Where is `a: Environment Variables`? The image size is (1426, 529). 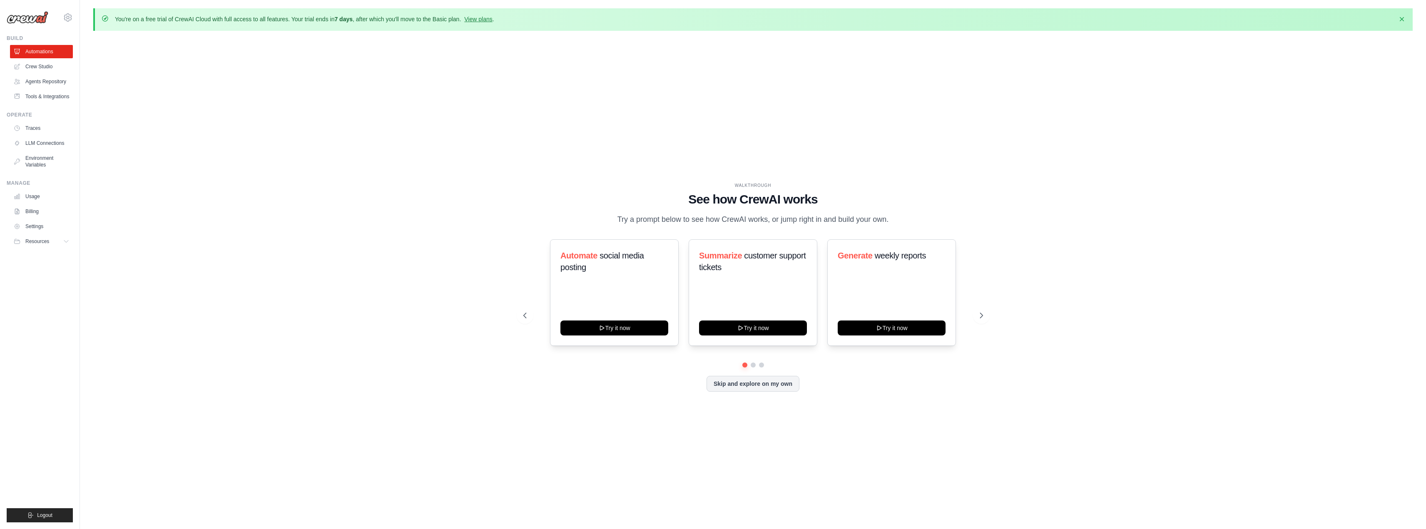 a: Environment Variables is located at coordinates (41, 162).